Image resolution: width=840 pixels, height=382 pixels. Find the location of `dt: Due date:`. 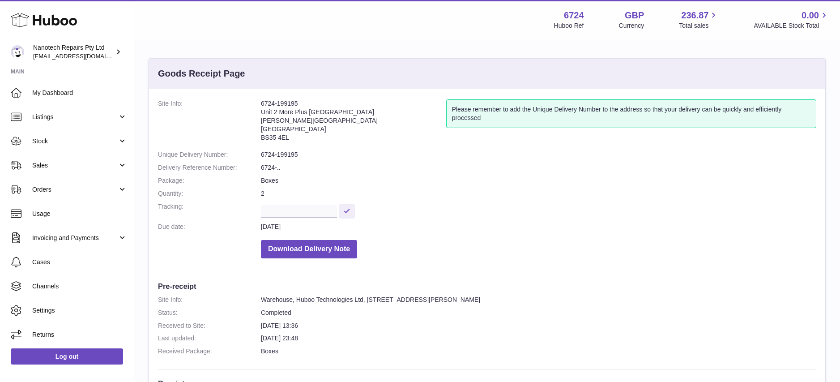

dt: Due date: is located at coordinates (209, 226).